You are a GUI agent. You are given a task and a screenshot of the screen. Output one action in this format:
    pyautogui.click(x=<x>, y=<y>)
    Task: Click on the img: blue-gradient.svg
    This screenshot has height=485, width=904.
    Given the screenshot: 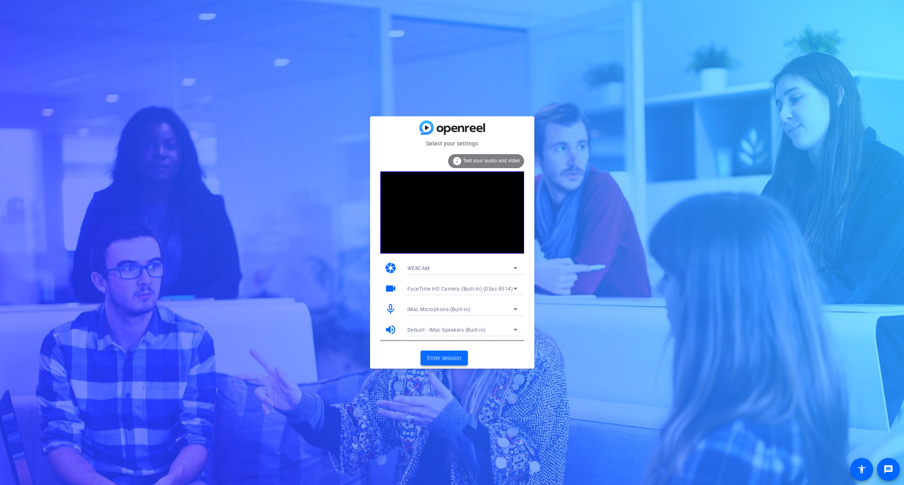 What is the action you would take?
    pyautogui.click(x=452, y=127)
    